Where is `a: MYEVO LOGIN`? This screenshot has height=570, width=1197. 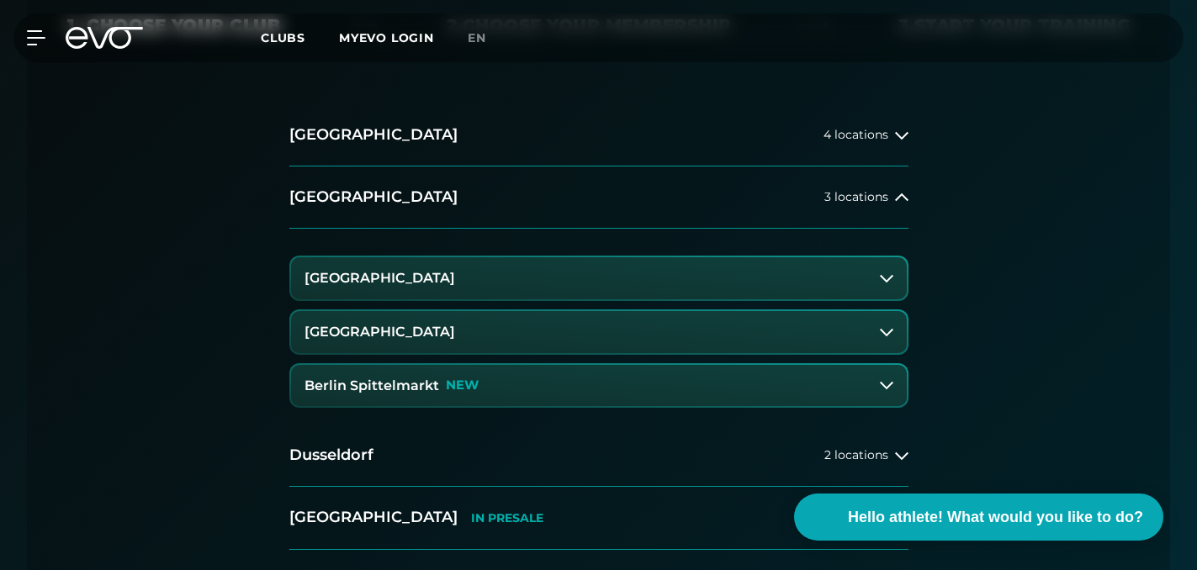 a: MYEVO LOGIN is located at coordinates (386, 38).